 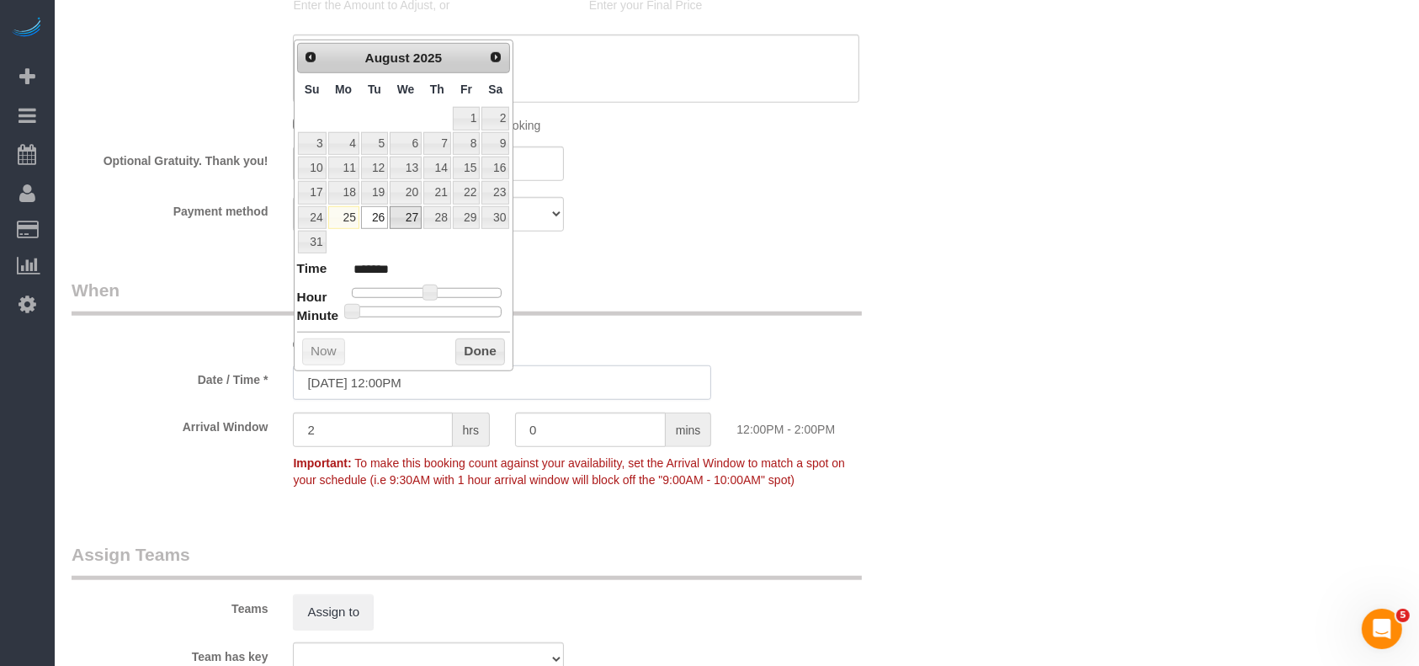 What do you see at coordinates (343, 89) in the screenshot?
I see `span: Monday` at bounding box center [343, 89].